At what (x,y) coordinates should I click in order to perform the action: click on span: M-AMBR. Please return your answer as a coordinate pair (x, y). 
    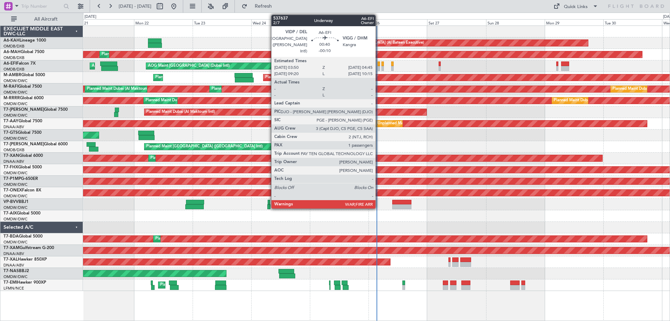
    Looking at the image, I should click on (12, 75).